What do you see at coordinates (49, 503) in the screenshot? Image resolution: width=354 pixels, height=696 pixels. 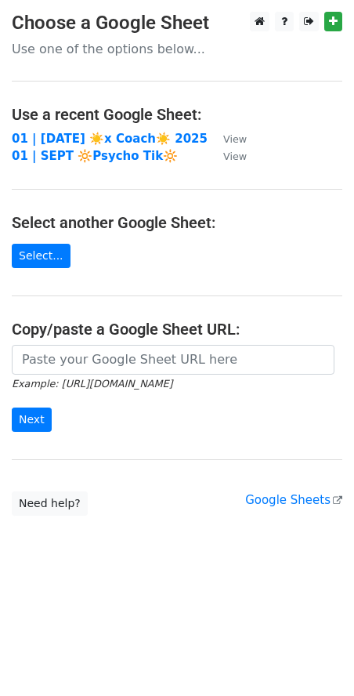 I see `a: Need help?` at bounding box center [49, 503].